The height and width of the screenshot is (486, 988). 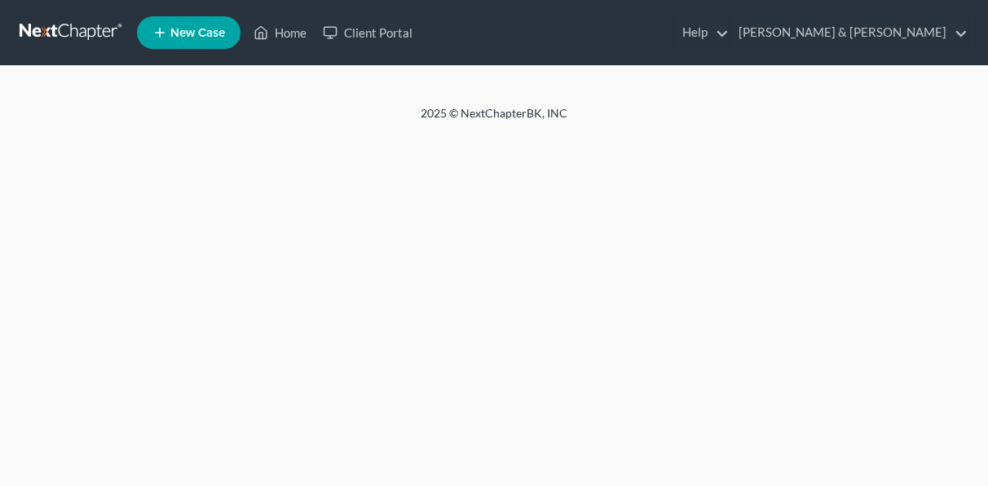 I want to click on div: 2025 © NextChapterBK, INC, so click(x=494, y=120).